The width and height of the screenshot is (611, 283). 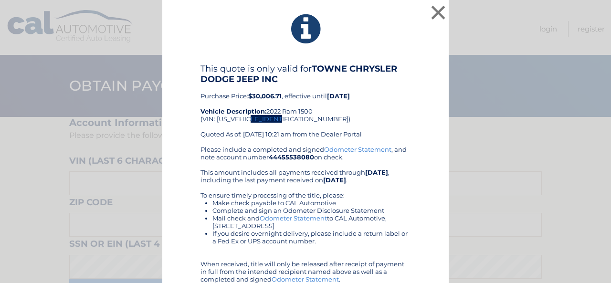 What do you see at coordinates (311, 211) in the screenshot?
I see `li: Complete and sign an Odometer Disclosure Statement` at bounding box center [311, 211].